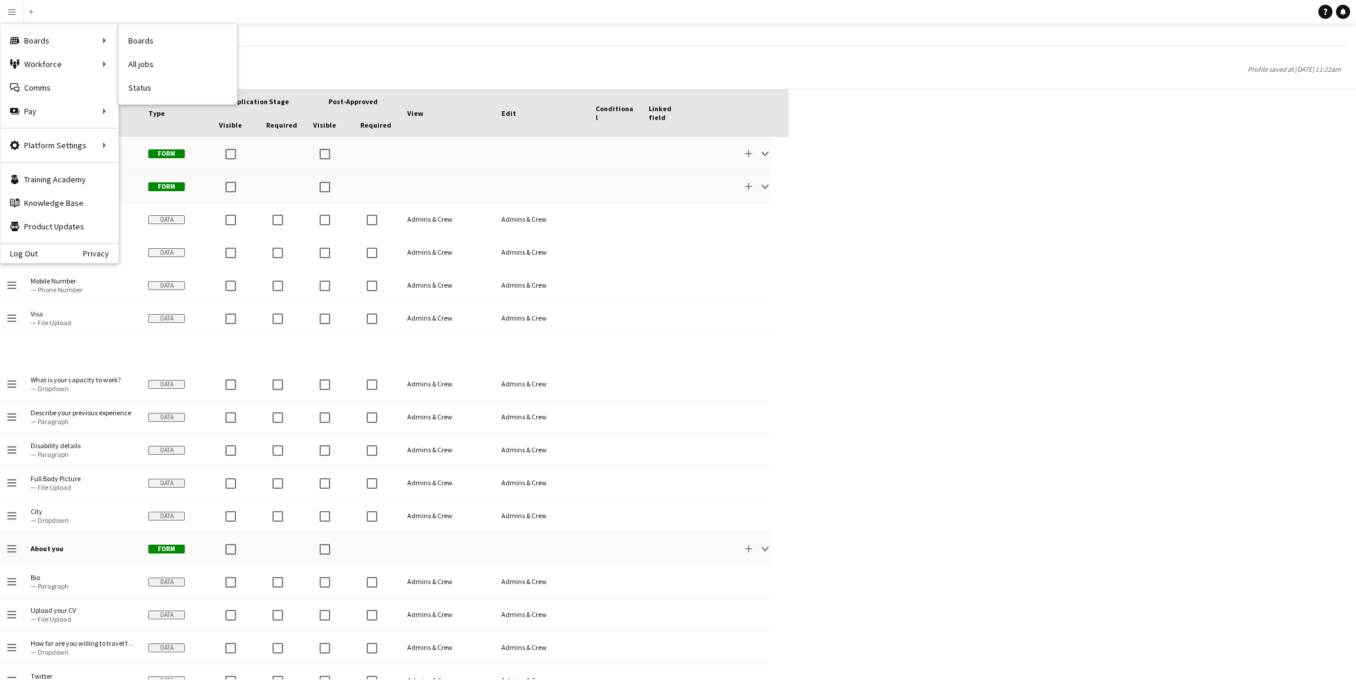  I want to click on a: Training Academy, so click(59, 179).